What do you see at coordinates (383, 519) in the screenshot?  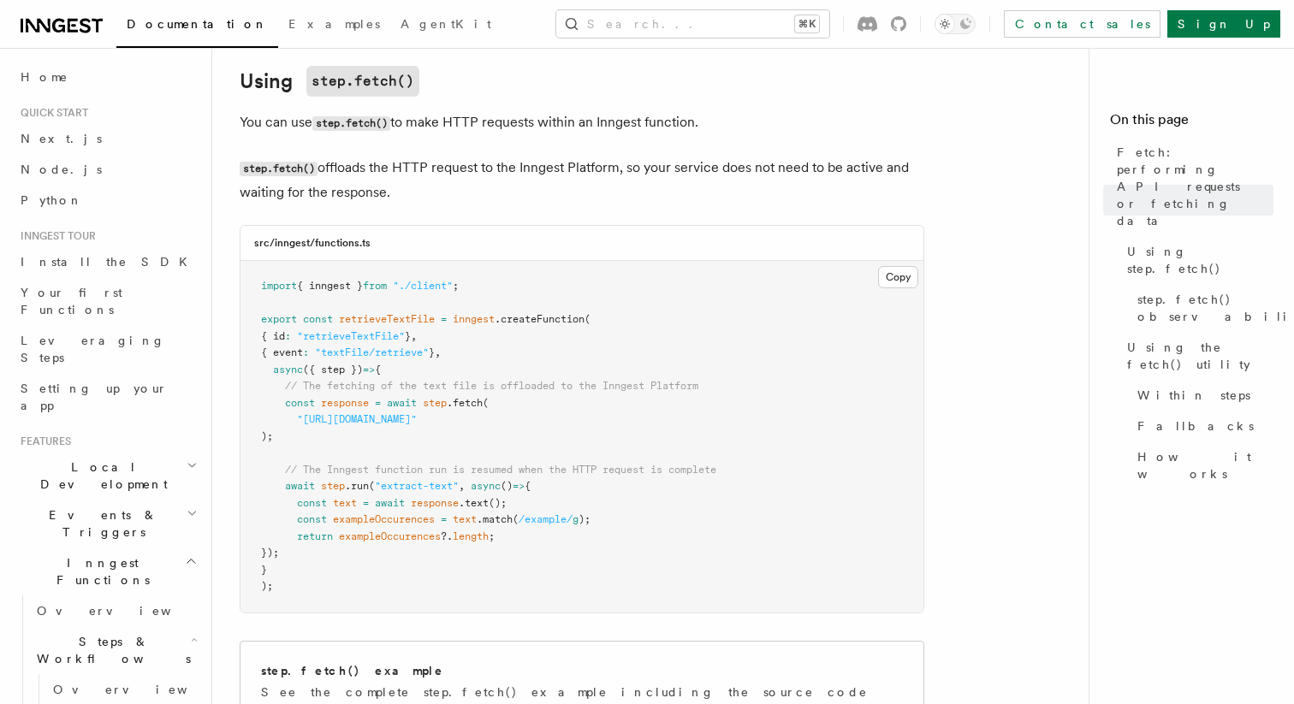 I see `span: exampleOccurences` at bounding box center [383, 519].